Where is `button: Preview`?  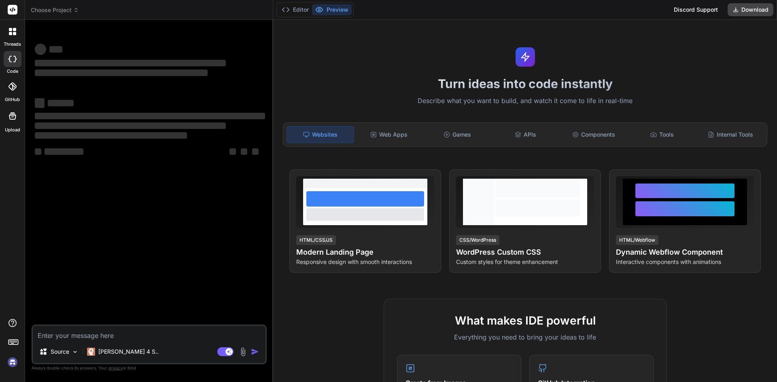
button: Preview is located at coordinates (332, 10).